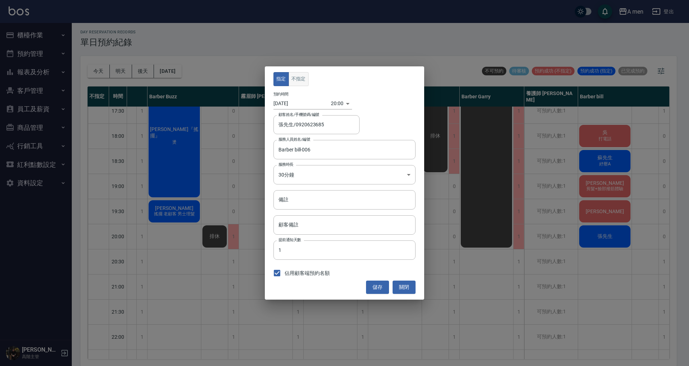  I want to click on button: 關閉, so click(404, 287).